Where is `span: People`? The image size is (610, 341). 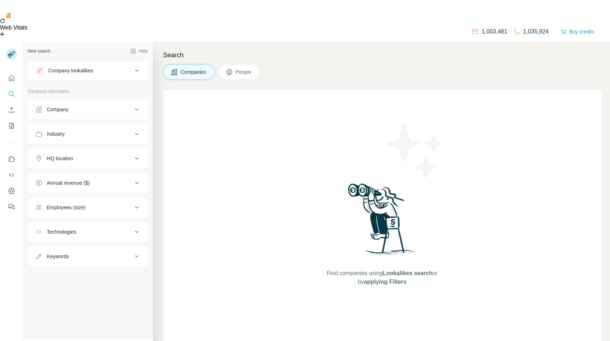
span: People is located at coordinates (244, 72).